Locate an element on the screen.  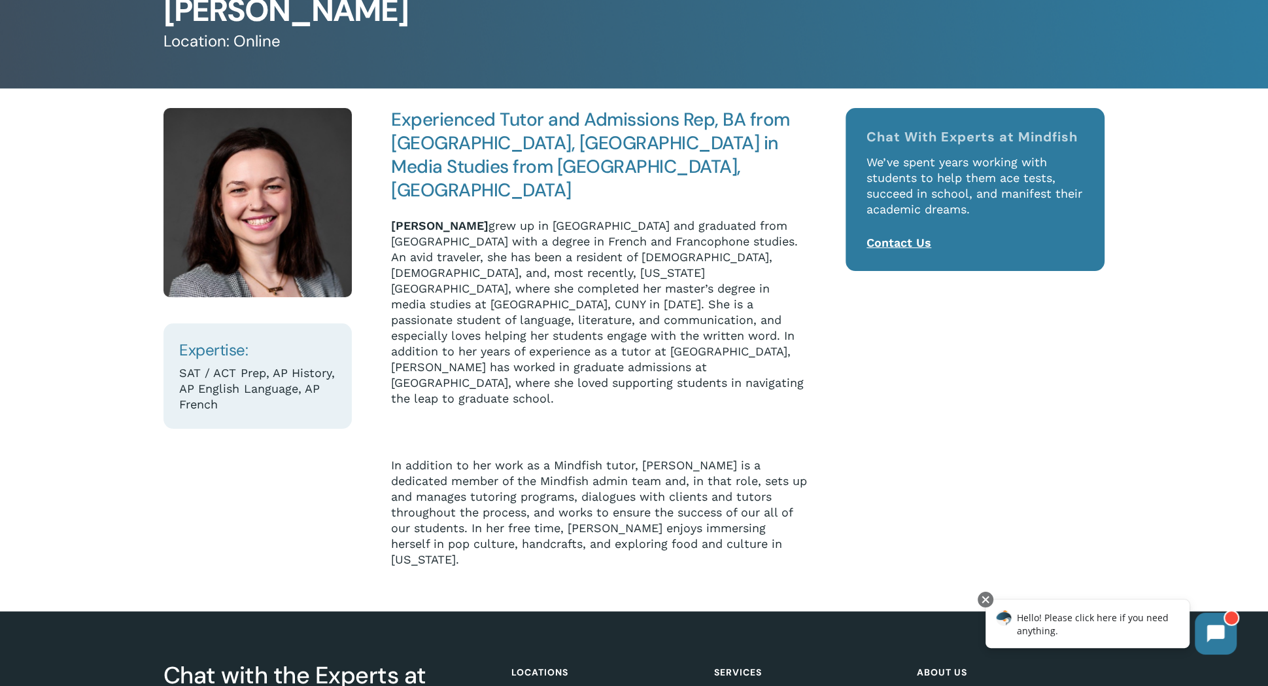
span: Expertise: is located at coordinates (213, 349).